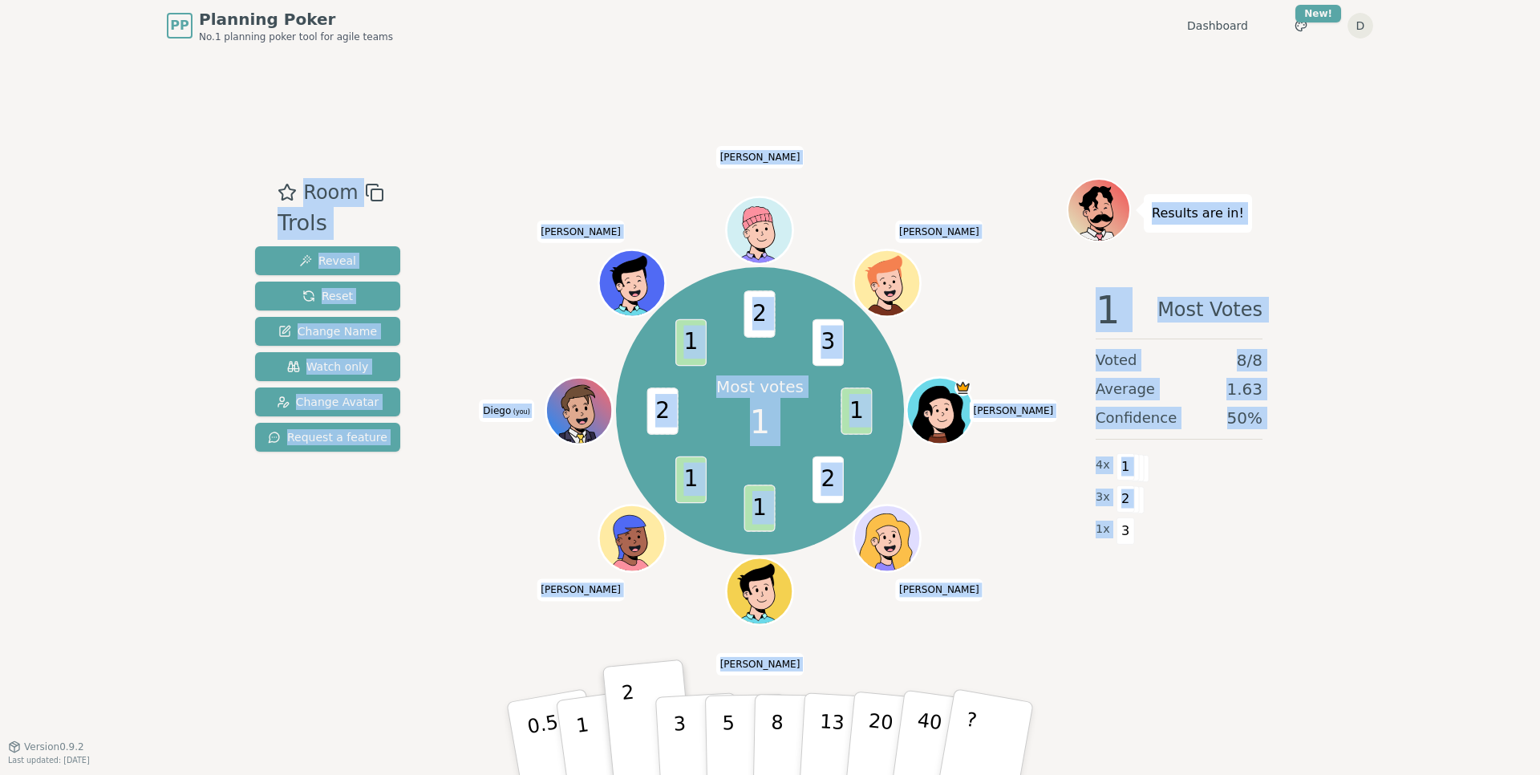  Describe the element at coordinates (280, 26) in the screenshot. I see `a: PPPlanning PokerNo.1 planning poker tool for agile teams` at that location.